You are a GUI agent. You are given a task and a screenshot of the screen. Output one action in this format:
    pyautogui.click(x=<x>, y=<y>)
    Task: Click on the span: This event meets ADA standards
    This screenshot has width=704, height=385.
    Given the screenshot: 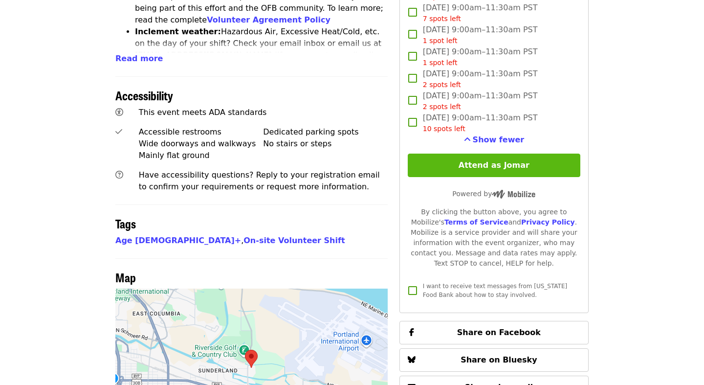 What is the action you would take?
    pyautogui.click(x=203, y=112)
    